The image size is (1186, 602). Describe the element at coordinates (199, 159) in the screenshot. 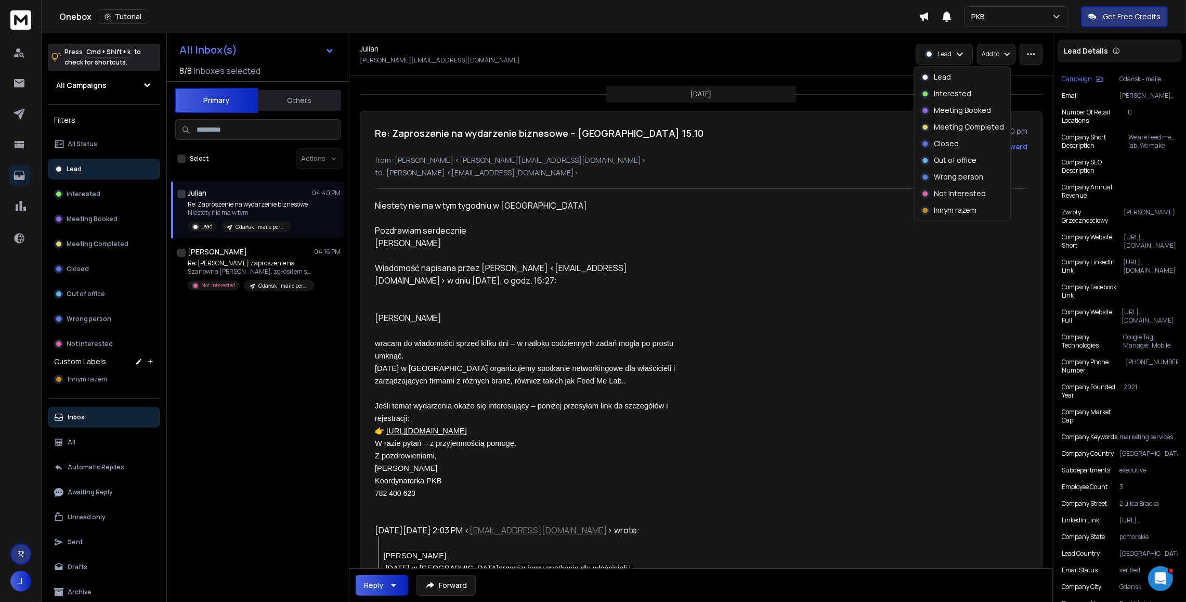

I see `label: Select` at that location.